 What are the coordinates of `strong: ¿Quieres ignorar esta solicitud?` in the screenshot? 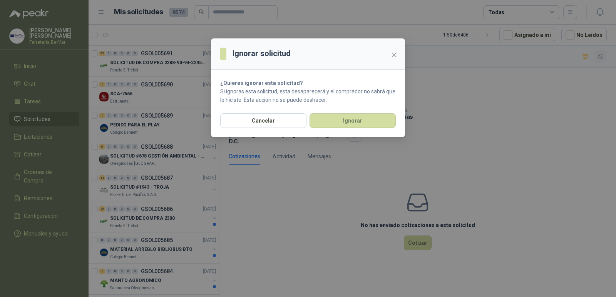 It's located at (261, 83).